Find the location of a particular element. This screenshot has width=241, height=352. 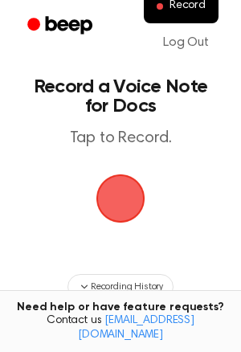

span: Recording History is located at coordinates (127, 287).